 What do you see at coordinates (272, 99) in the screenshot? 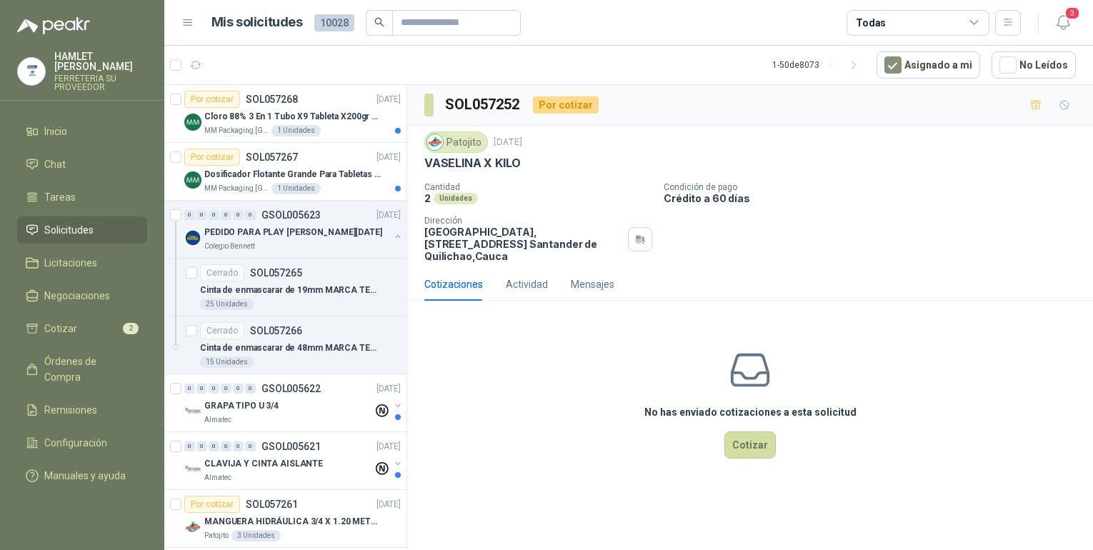
I see `p: SOL057268` at bounding box center [272, 99].